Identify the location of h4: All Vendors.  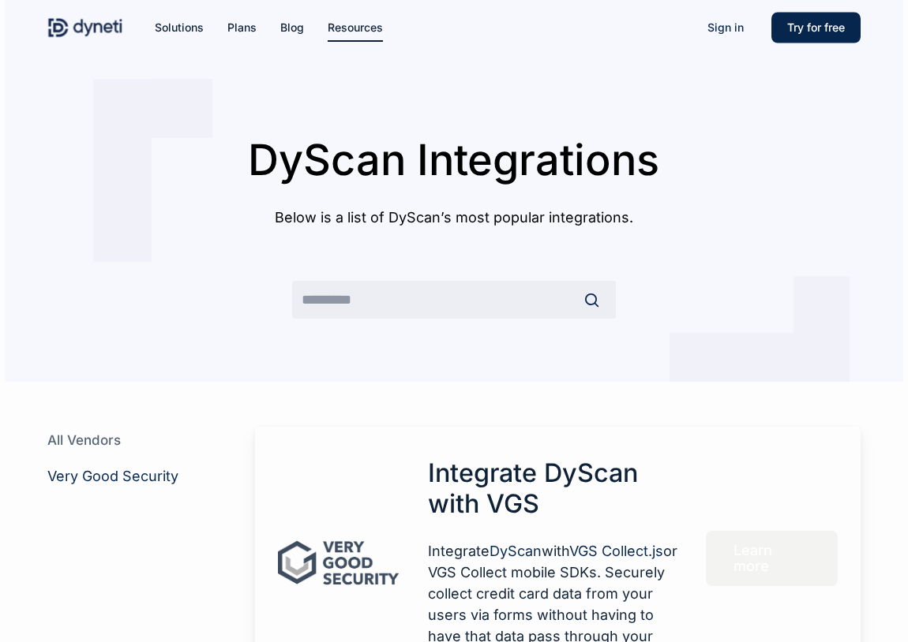
(143, 440).